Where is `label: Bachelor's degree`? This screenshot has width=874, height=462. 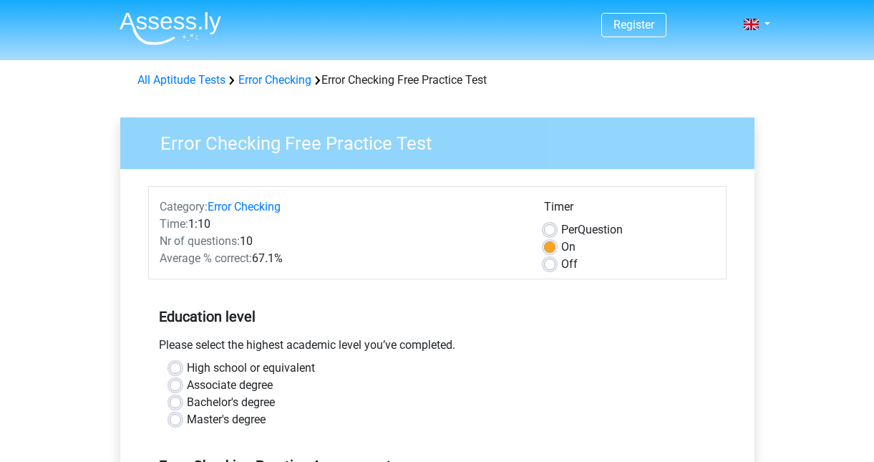 label: Bachelor's degree is located at coordinates (231, 402).